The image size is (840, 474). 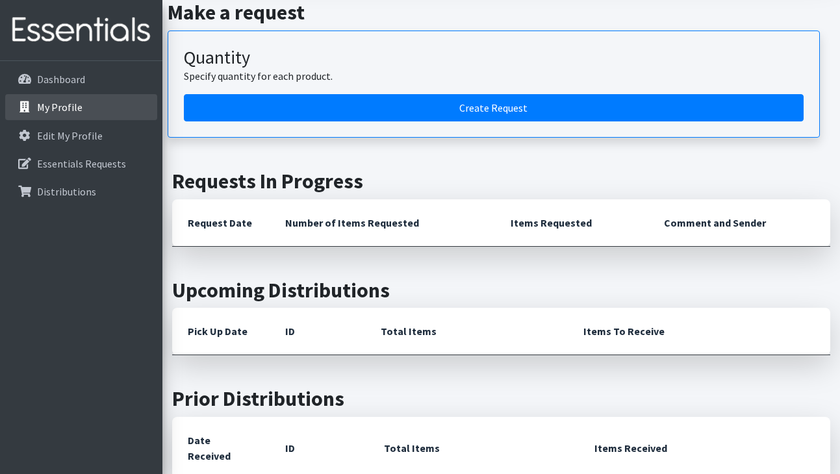 I want to click on th: Total Items, so click(x=467, y=331).